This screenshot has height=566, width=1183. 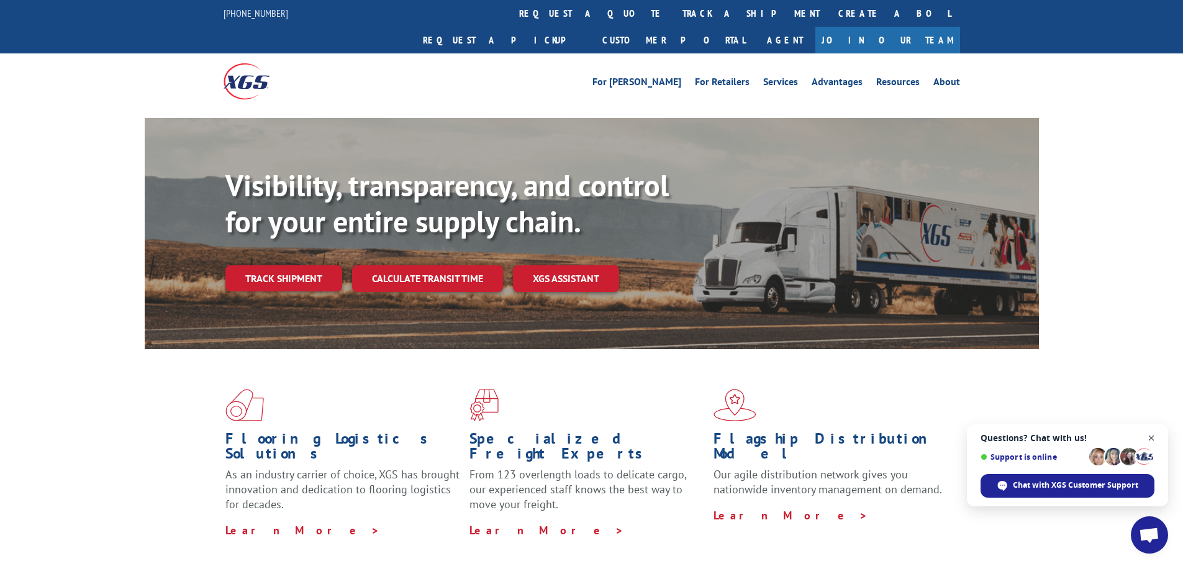 I want to click on a: XGS ASSISTANT, so click(x=566, y=278).